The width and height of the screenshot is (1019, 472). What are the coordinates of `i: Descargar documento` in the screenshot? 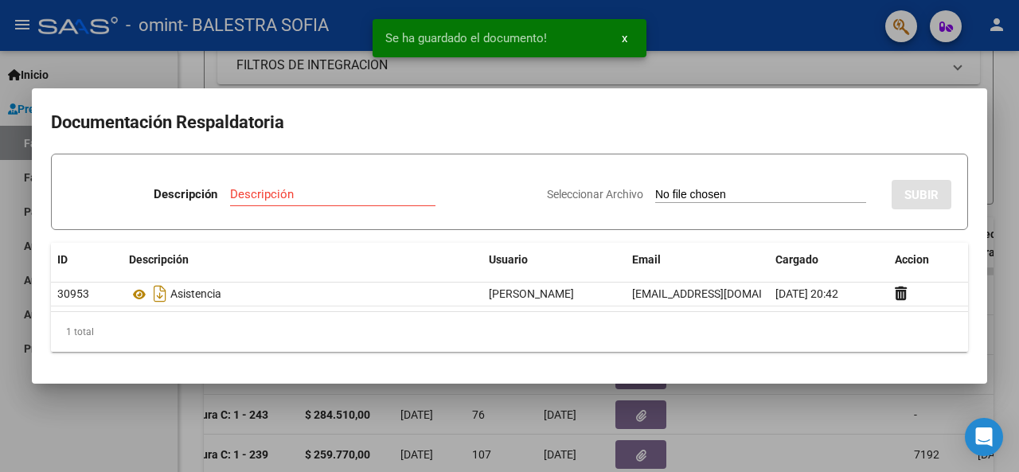 It's located at (160, 294).